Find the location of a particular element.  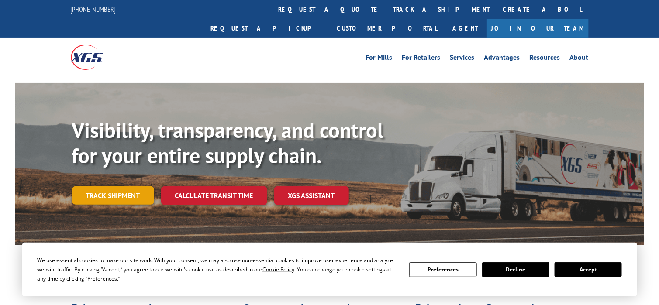

a: Services is located at coordinates (462, 59).